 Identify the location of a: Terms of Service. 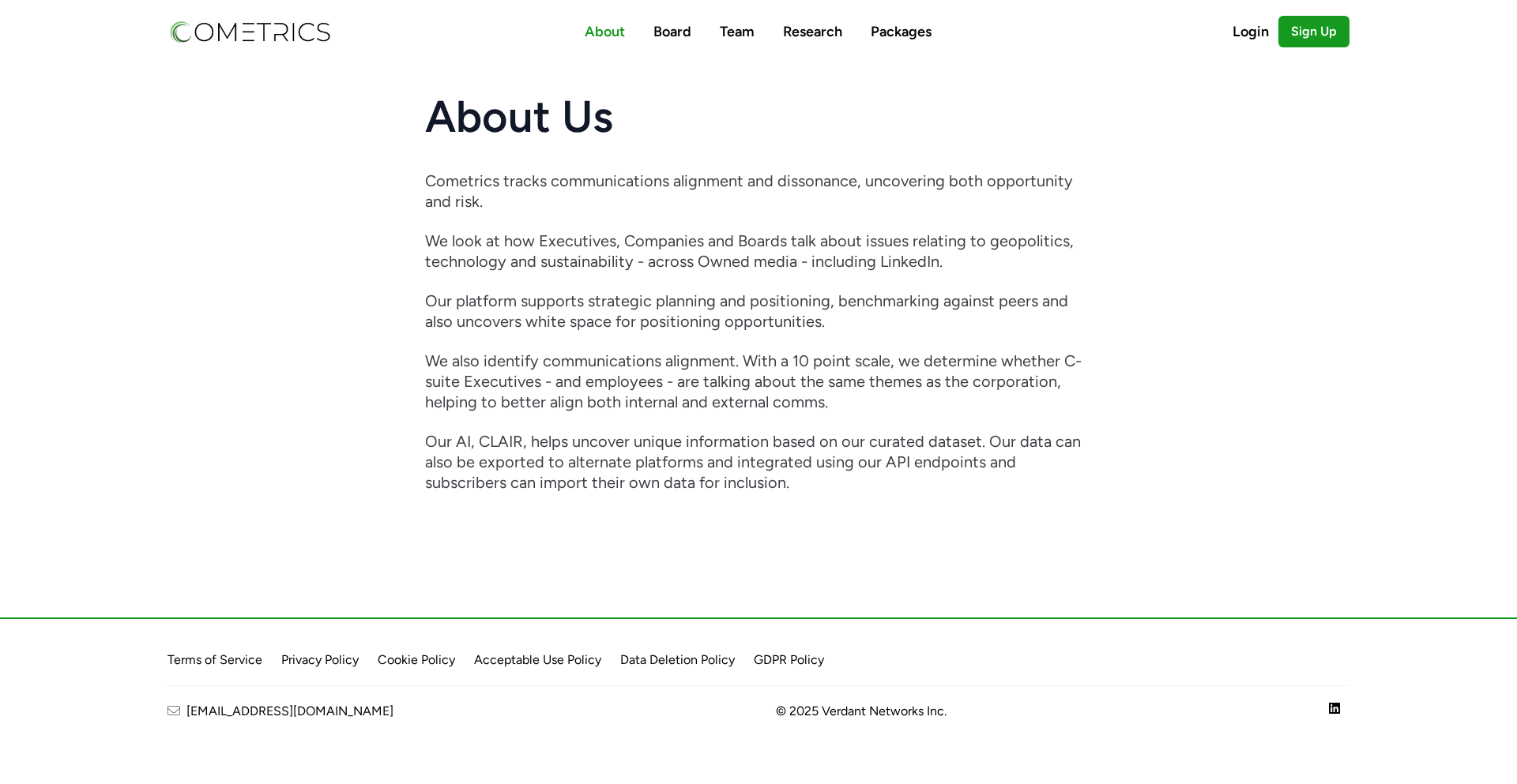
(215, 660).